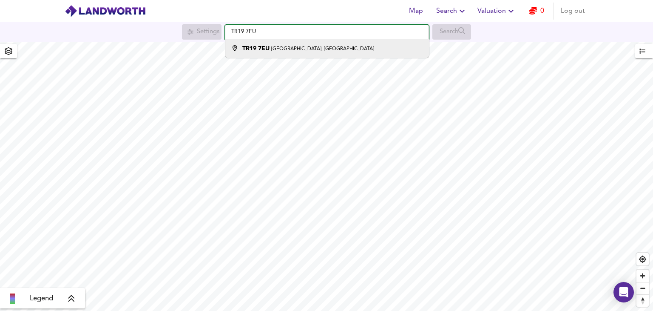 This screenshot has height=311, width=653. Describe the element at coordinates (256, 48) in the screenshot. I see `strong: TR19 7EU` at that location.